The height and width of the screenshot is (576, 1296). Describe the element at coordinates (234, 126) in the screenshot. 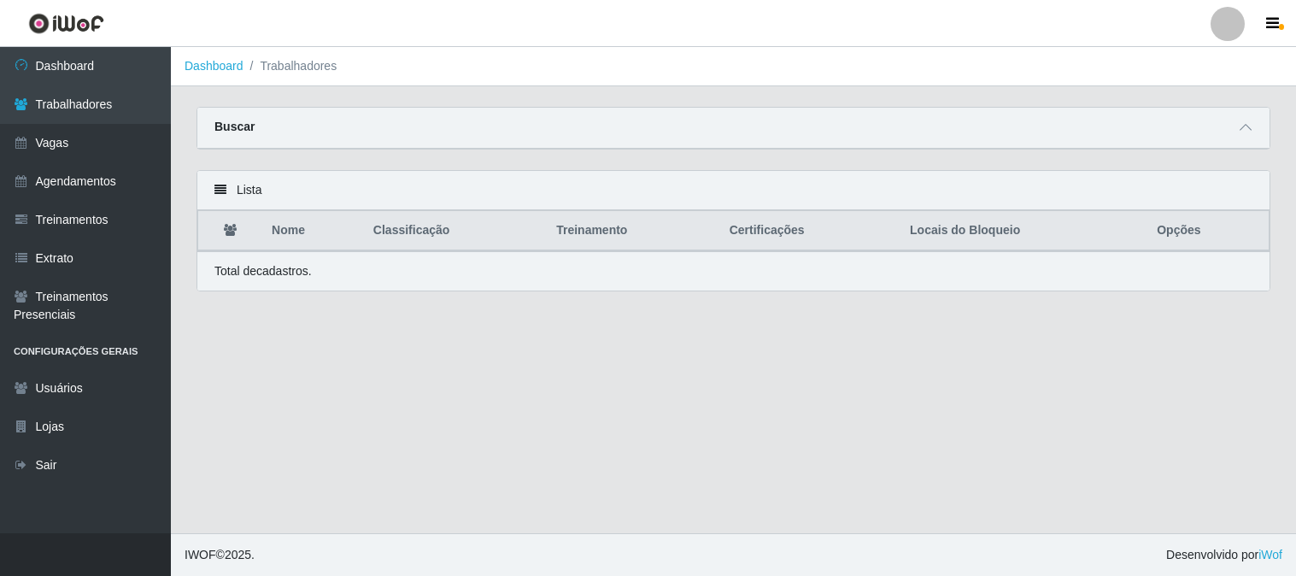

I see `strong: Buscar` at that location.